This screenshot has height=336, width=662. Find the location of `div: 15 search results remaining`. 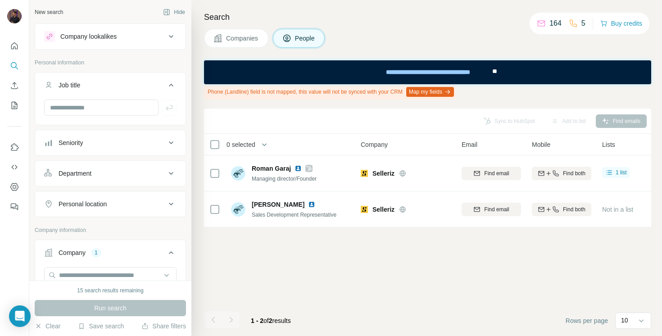

div: 15 search results remaining is located at coordinates (110, 290).